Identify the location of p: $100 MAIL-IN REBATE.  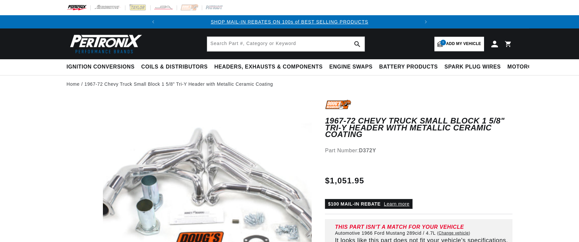
(369, 204).